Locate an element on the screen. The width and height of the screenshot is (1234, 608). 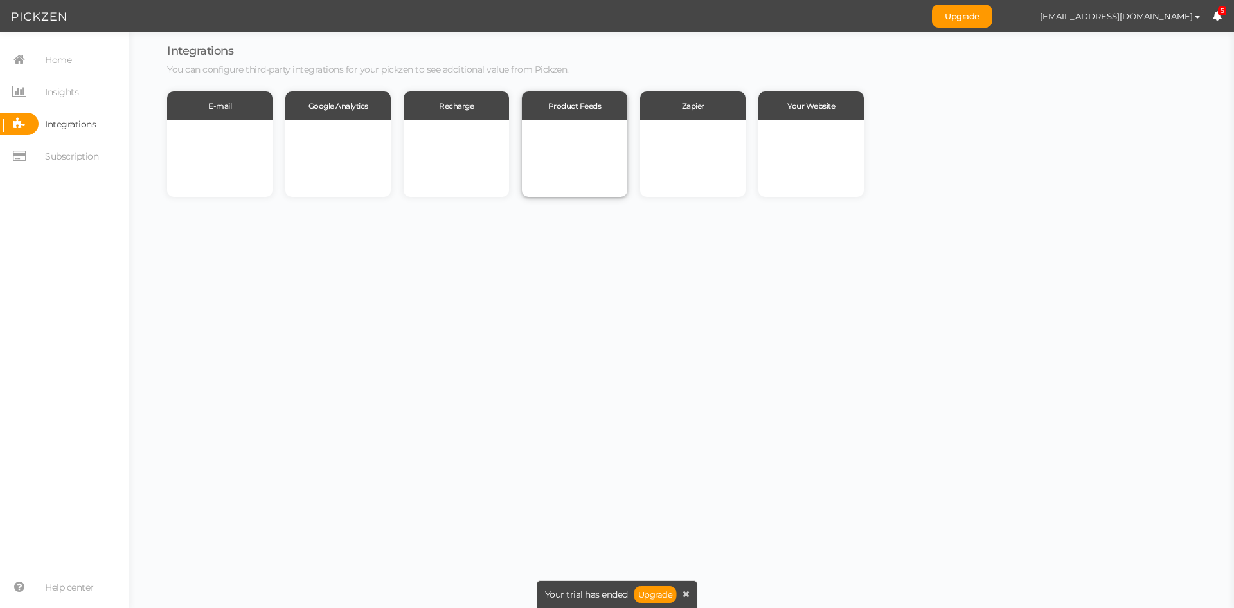
span: Subscription is located at coordinates (71, 156).